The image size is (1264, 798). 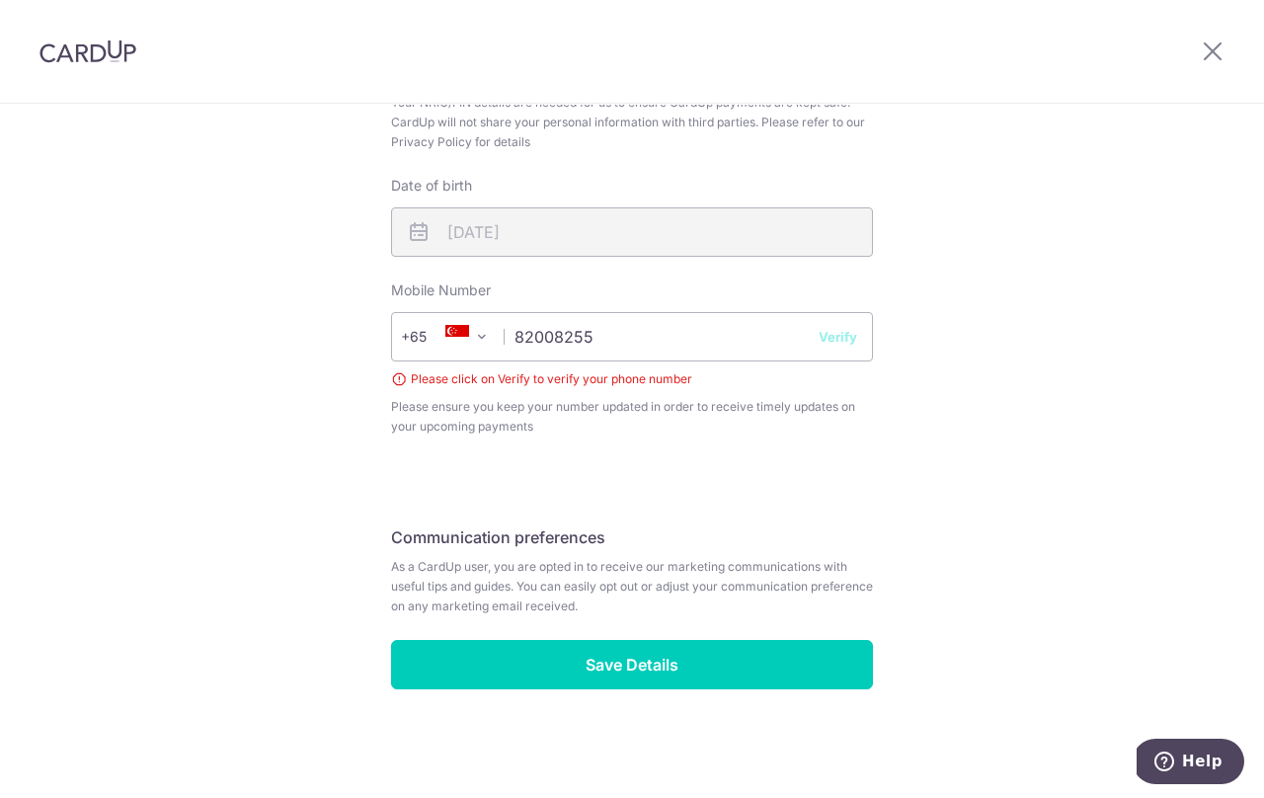 What do you see at coordinates (88, 51) in the screenshot?
I see `img: CardUp` at bounding box center [88, 51].